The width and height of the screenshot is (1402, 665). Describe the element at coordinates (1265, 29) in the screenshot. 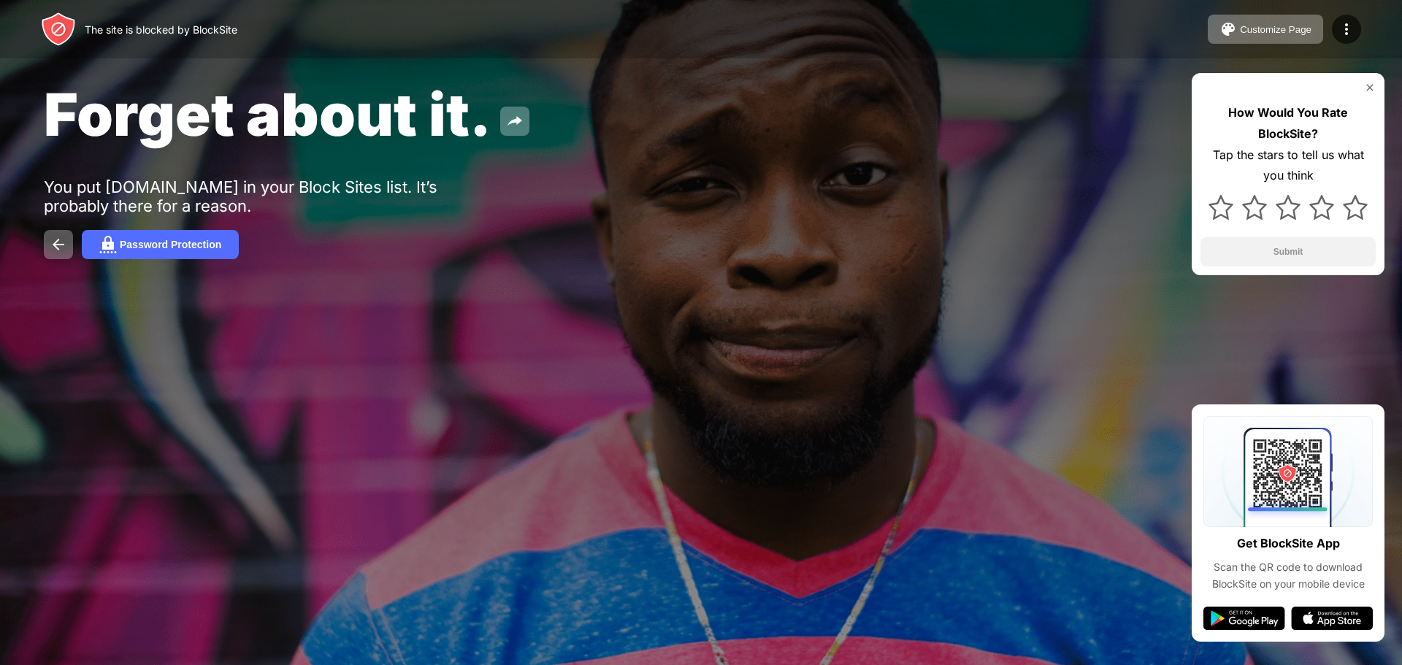

I see `button: Customize Page` at that location.